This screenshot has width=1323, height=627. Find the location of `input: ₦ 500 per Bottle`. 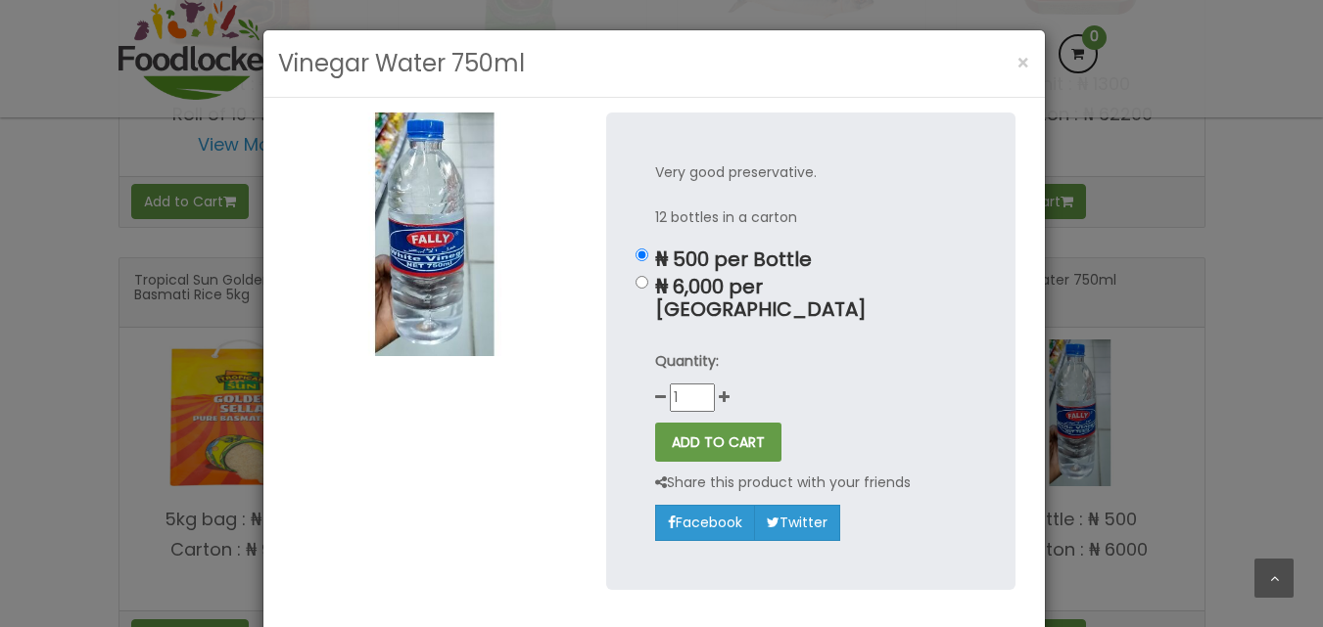

input: ₦ 500 per Bottle is located at coordinates (641, 255).